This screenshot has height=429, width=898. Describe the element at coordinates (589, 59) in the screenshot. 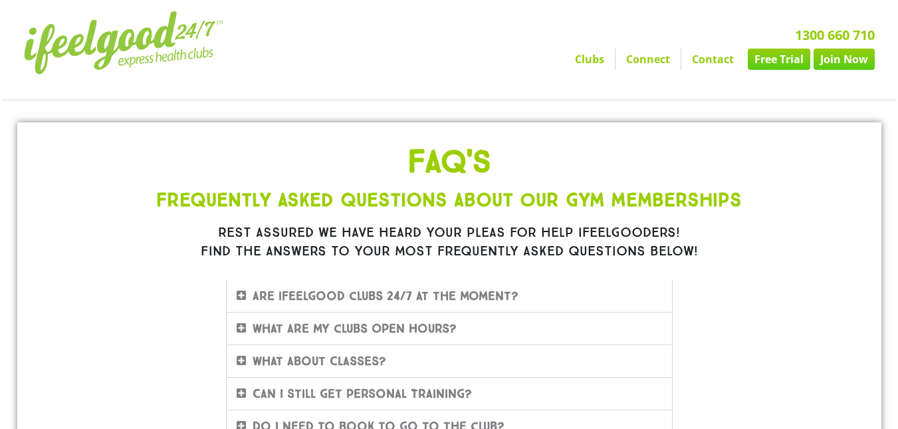

I see `a: Clubs` at that location.